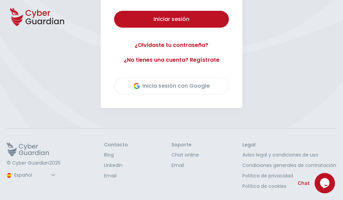  Describe the element at coordinates (289, 155) in the screenshot. I see `a: Aviso legal y condiciones de uso` at that location.